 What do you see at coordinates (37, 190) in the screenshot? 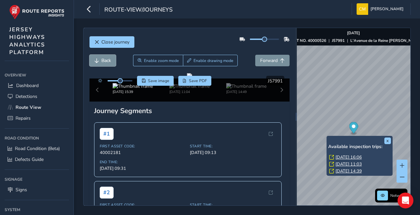
I see `a: Signs` at bounding box center [37, 190].